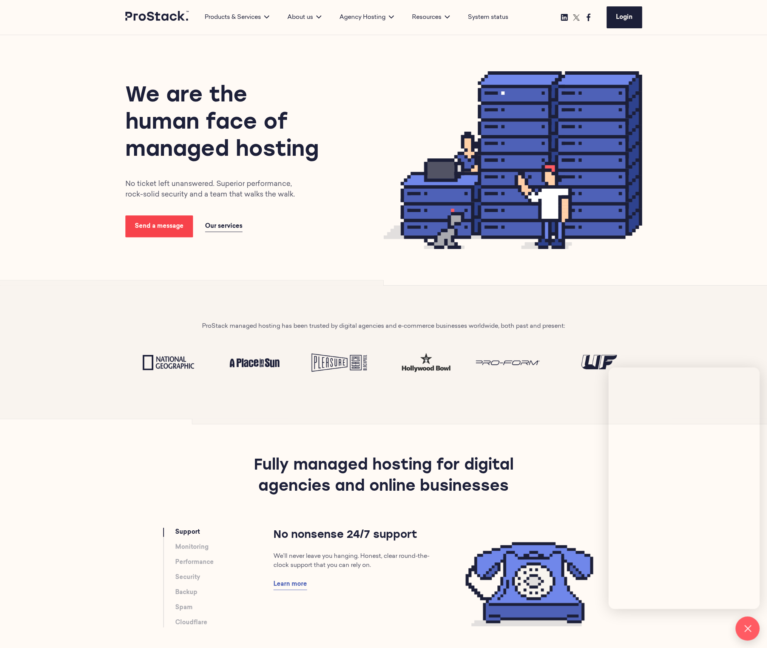  Describe the element at coordinates (223, 226) in the screenshot. I see `span: Our services` at that location.